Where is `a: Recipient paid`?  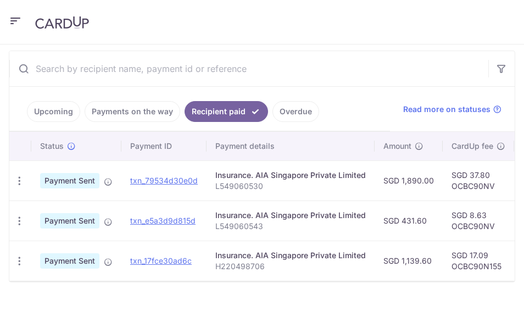
a: Recipient paid is located at coordinates (226, 111).